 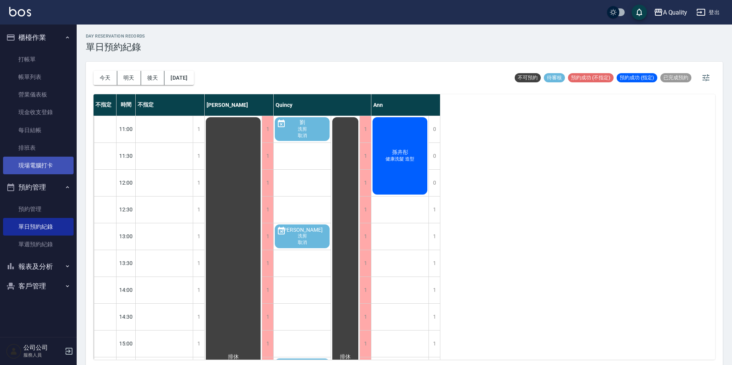 What do you see at coordinates (20, 11) in the screenshot?
I see `img: Logo` at bounding box center [20, 11].